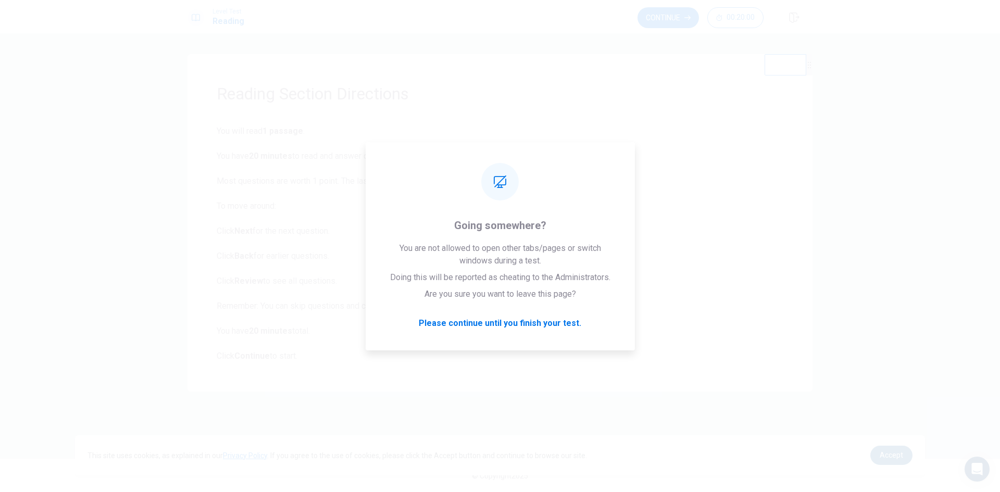  I want to click on span: © Copyright 2025, so click(500, 476).